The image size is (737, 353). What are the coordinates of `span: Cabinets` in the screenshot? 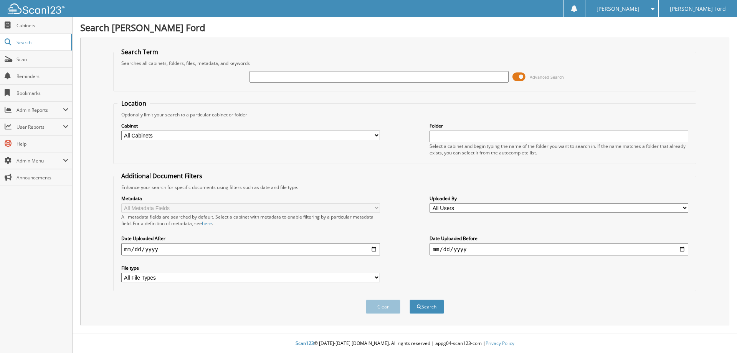 It's located at (42, 25).